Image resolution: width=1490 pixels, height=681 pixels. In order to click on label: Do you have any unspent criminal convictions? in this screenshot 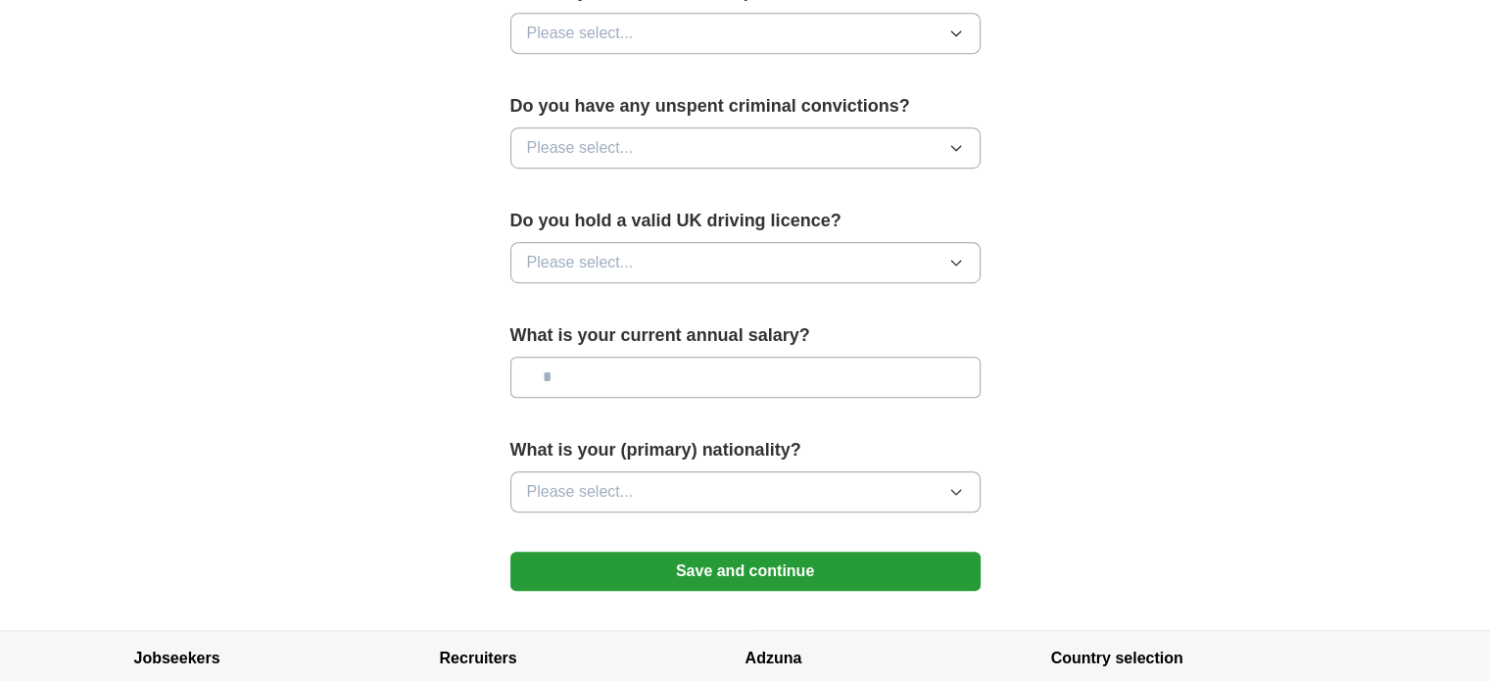, I will do `click(746, 106)`.